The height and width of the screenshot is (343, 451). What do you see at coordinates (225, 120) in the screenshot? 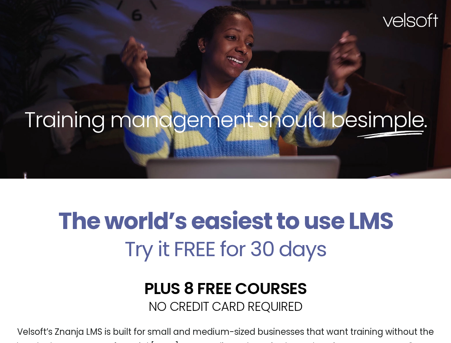
I see `h2: Training management should be .` at bounding box center [225, 120].